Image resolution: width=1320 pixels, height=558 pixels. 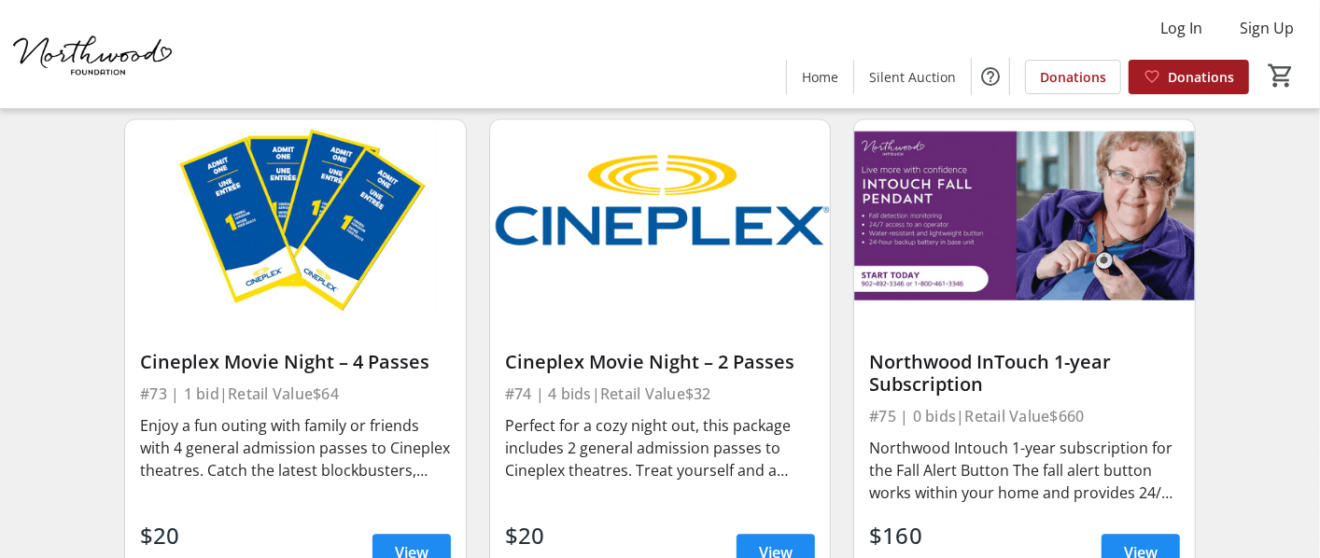 I want to click on div: $160, so click(x=912, y=536).